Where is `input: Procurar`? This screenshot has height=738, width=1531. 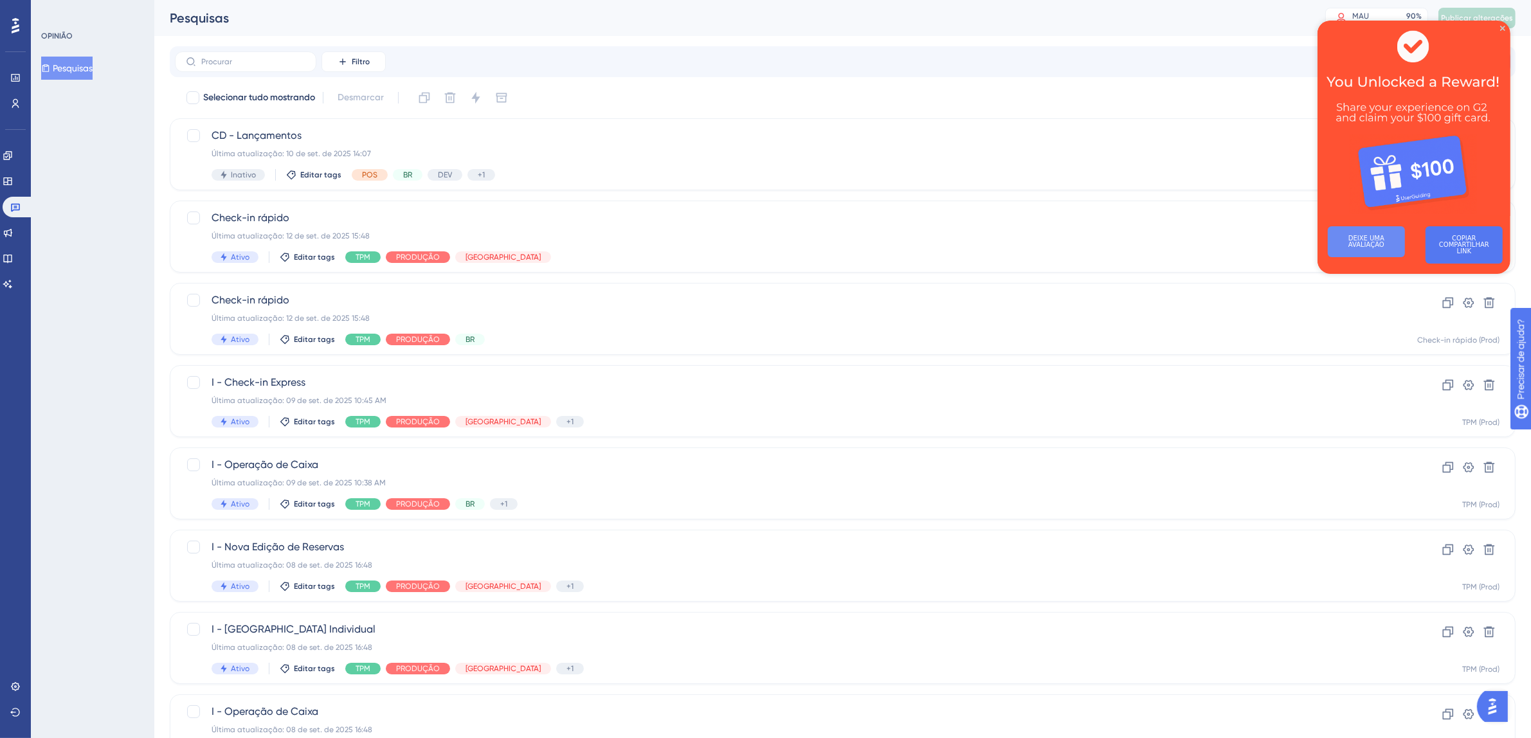
input: Procurar is located at coordinates (253, 62).